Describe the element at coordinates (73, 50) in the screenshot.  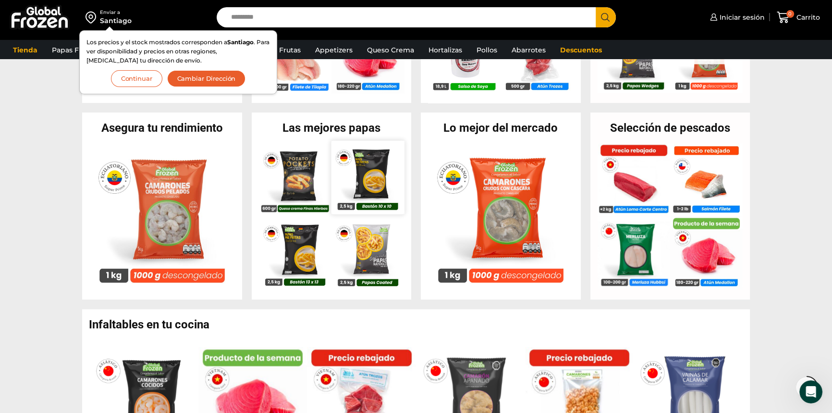
I see `a: Papas Fritas` at that location.